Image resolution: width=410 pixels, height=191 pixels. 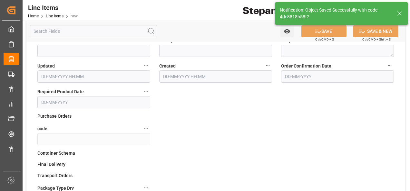 What do you see at coordinates (33, 16) in the screenshot?
I see `a: Home` at bounding box center [33, 16].